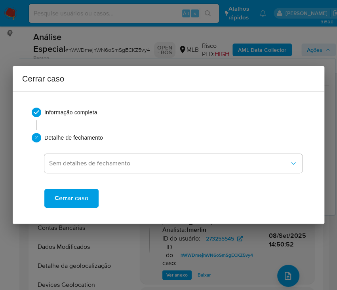 The image size is (337, 290). What do you see at coordinates (71, 199) in the screenshot?
I see `span: Cerrar caso` at bounding box center [71, 199].